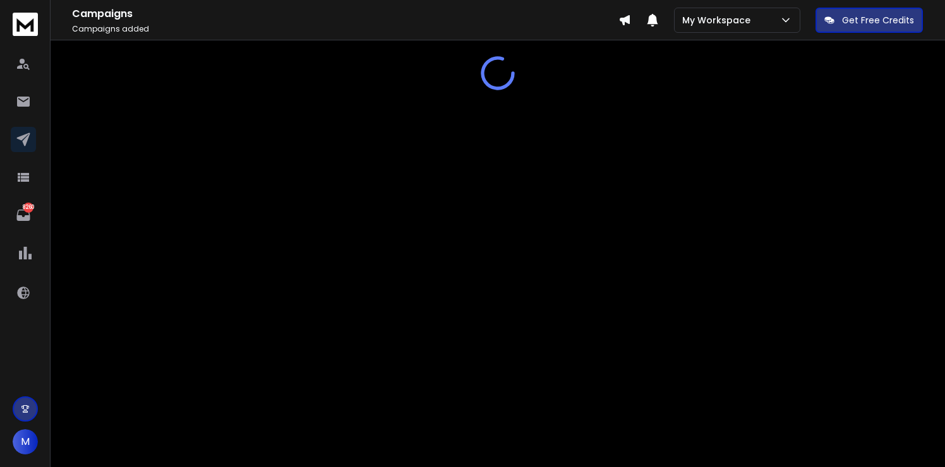  What do you see at coordinates (28, 208) in the screenshot?
I see `p: 8260` at bounding box center [28, 208].